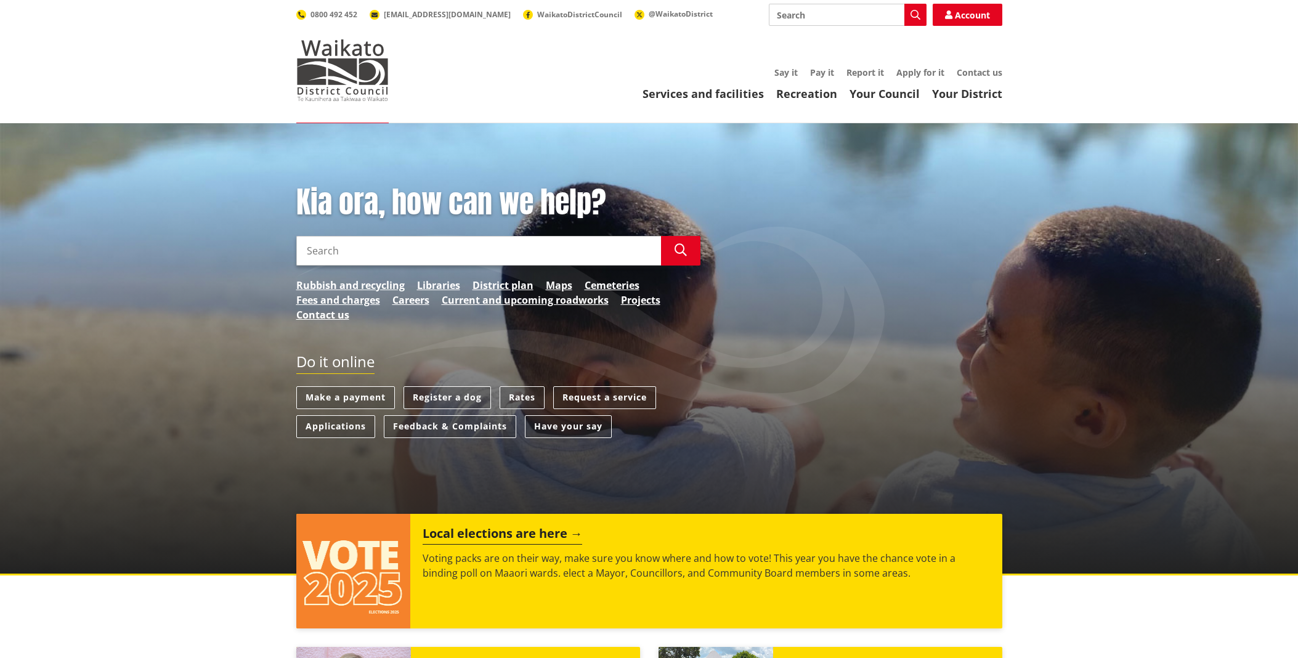  Describe the element at coordinates (334, 14) in the screenshot. I see `span: 0800 492 452` at that location.